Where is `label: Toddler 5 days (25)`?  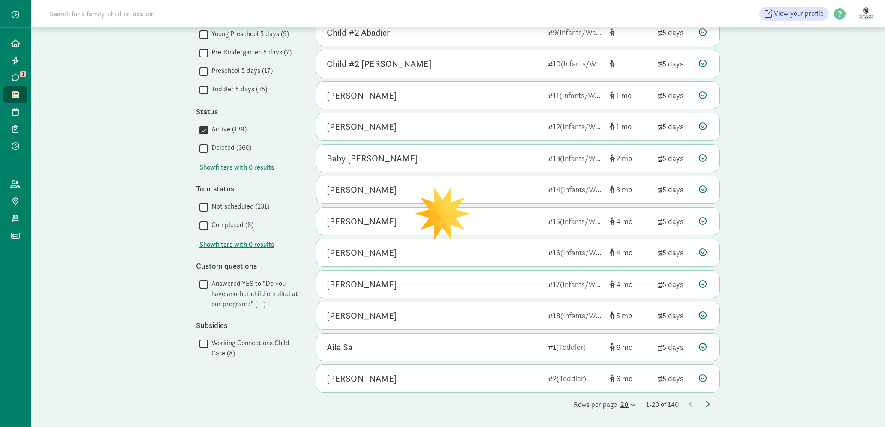
label: Toddler 5 days (25) is located at coordinates (237, 89).